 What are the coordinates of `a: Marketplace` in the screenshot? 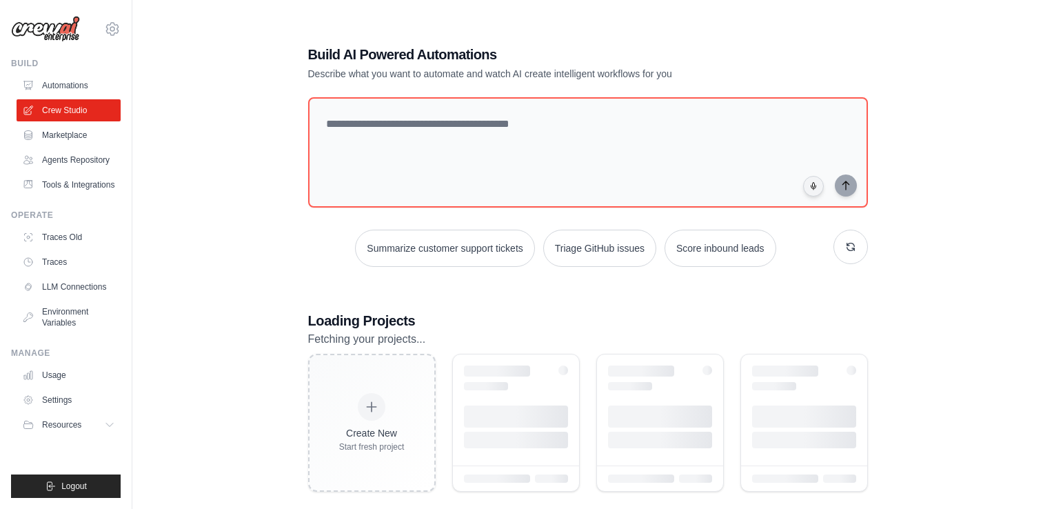 It's located at (68, 135).